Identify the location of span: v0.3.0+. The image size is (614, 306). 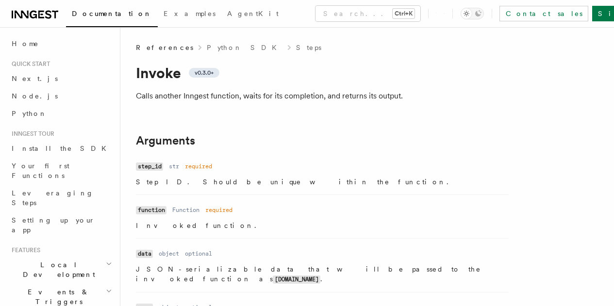
(204, 73).